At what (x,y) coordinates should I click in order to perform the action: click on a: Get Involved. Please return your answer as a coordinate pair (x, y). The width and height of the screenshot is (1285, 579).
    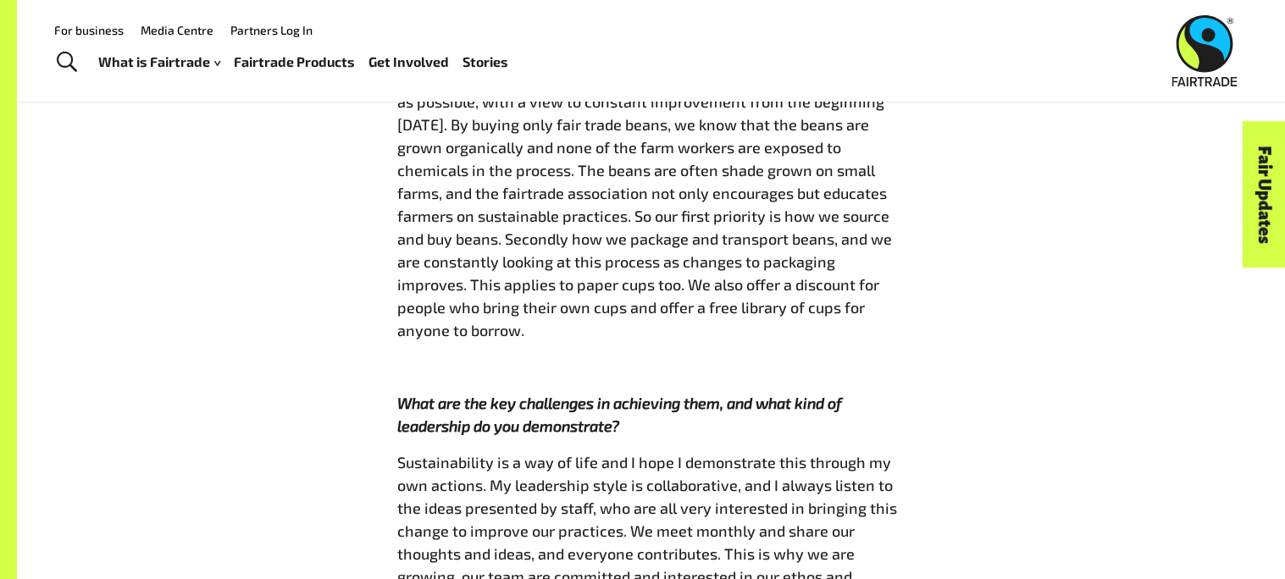
    Looking at the image, I should click on (408, 62).